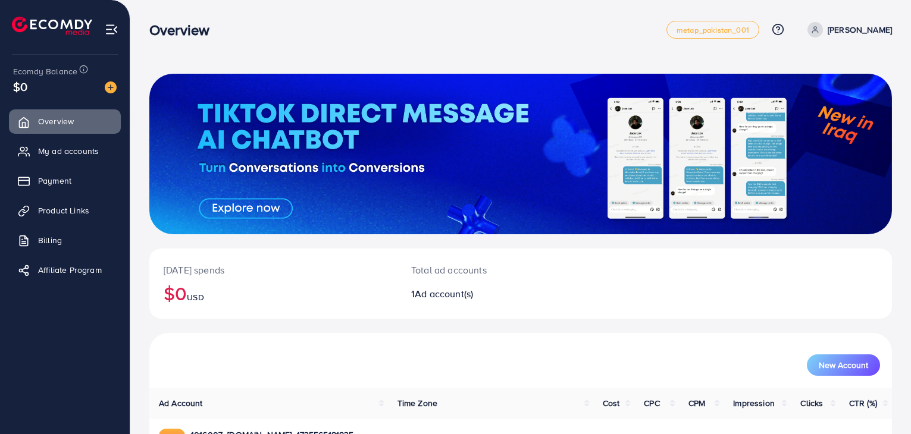 The width and height of the screenshot is (911, 434). What do you see at coordinates (863, 403) in the screenshot?
I see `span: CTR (%)` at bounding box center [863, 403].